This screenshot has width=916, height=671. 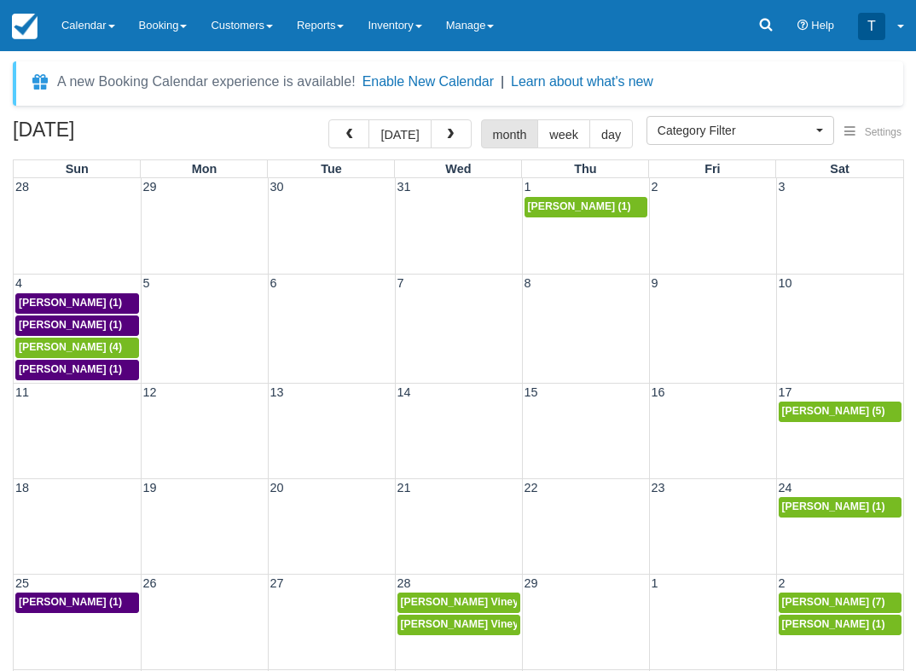 I want to click on div: A new Booking Calendar experience is available!, so click(x=206, y=82).